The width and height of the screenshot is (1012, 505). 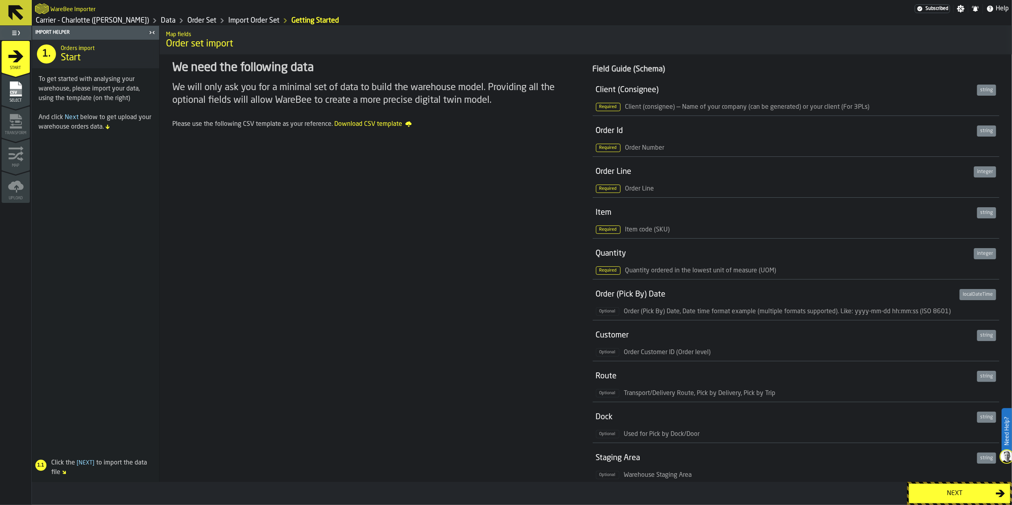 What do you see at coordinates (955, 493) in the screenshot?
I see `div: Next` at bounding box center [955, 493].